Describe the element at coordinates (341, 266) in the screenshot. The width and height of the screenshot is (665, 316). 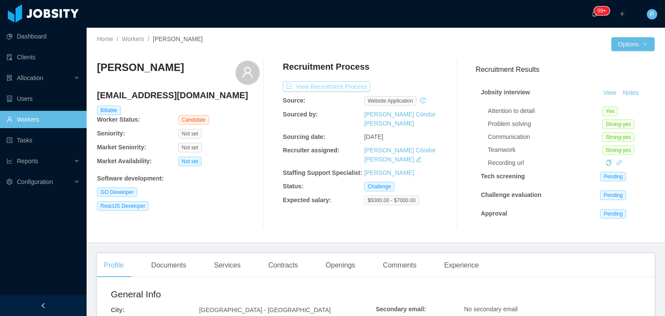
I see `div: Openings` at that location.